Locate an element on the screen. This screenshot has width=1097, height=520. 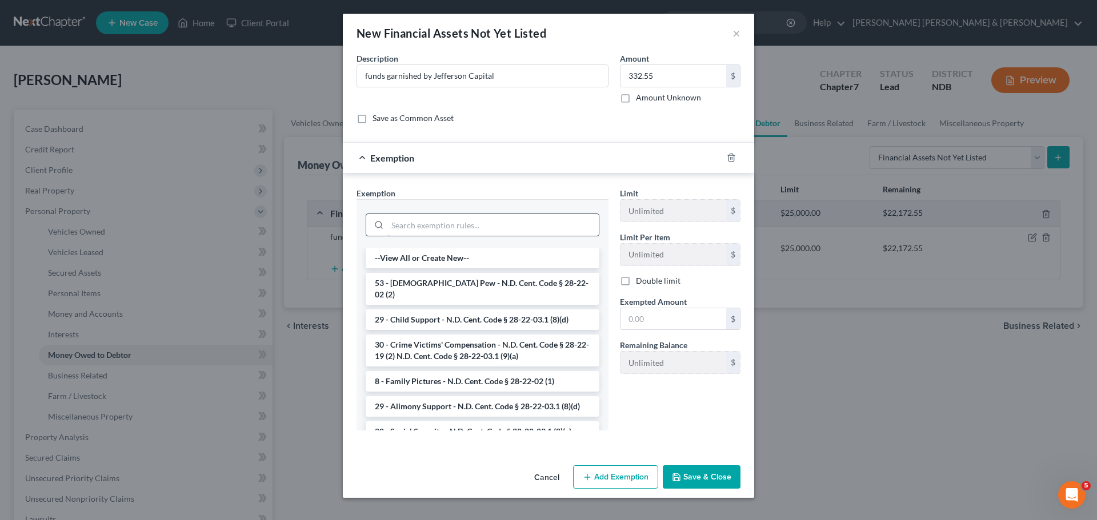
span: Exempted Amount is located at coordinates (653, 302).